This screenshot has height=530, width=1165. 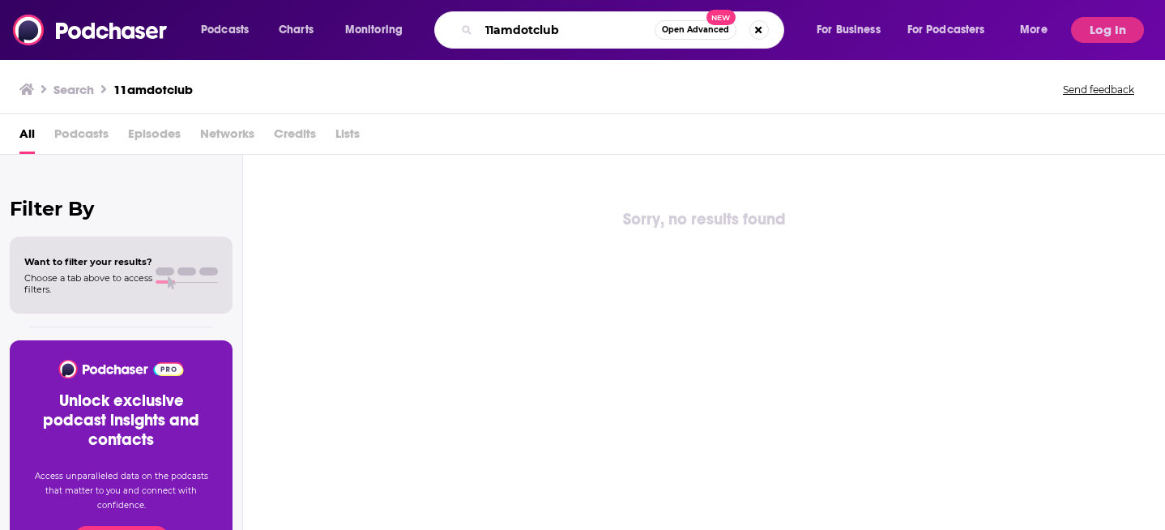 I want to click on button: Send feedback, so click(x=1099, y=89).